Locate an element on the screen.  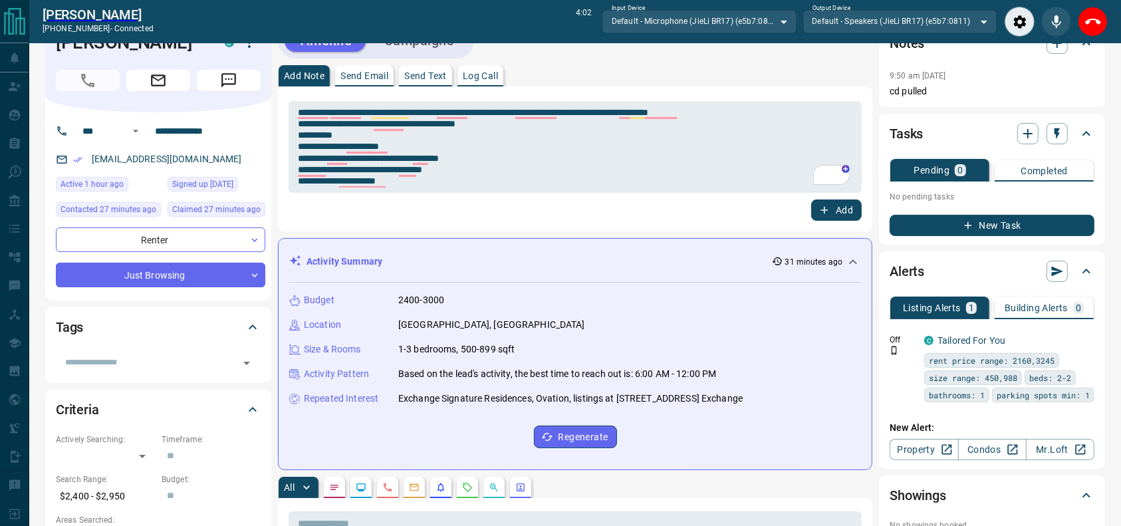
div: Showings is located at coordinates (992, 495).